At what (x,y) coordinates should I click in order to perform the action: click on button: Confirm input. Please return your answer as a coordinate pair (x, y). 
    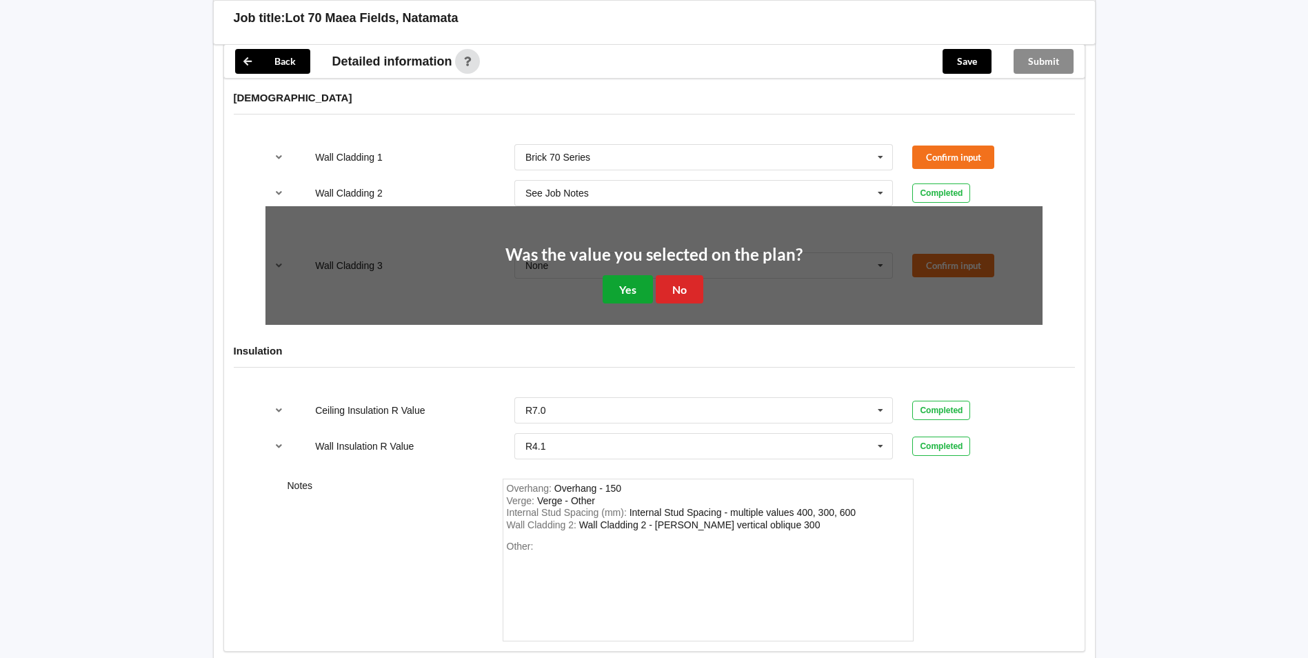
    Looking at the image, I should click on (953, 157).